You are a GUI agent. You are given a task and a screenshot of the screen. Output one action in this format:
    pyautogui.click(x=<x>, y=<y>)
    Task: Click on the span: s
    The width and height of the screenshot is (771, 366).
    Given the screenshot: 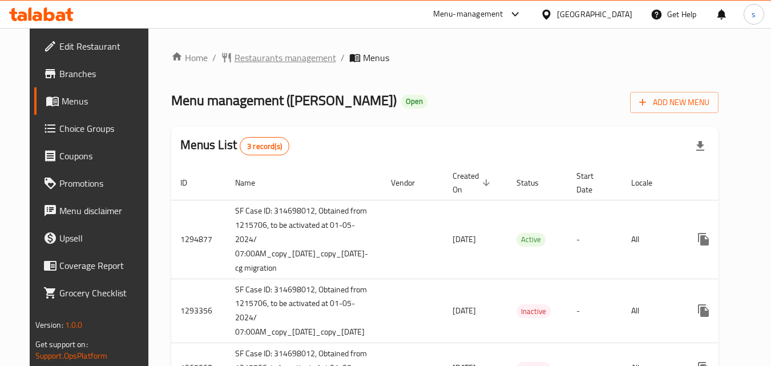 What is the action you would take?
    pyautogui.click(x=754, y=14)
    